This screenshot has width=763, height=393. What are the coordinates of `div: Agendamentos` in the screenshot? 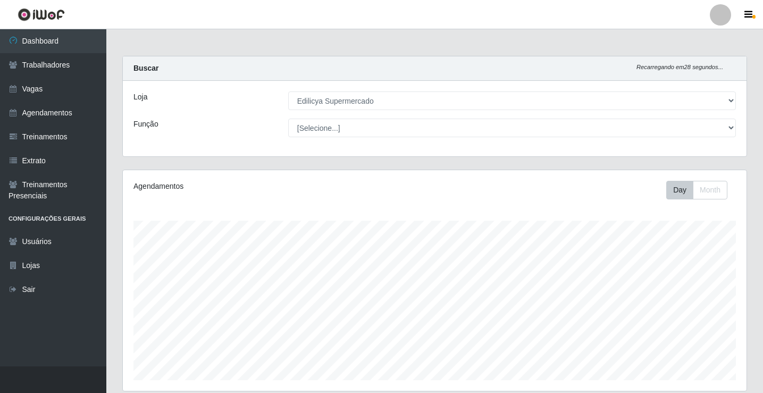 It's located at (254, 186).